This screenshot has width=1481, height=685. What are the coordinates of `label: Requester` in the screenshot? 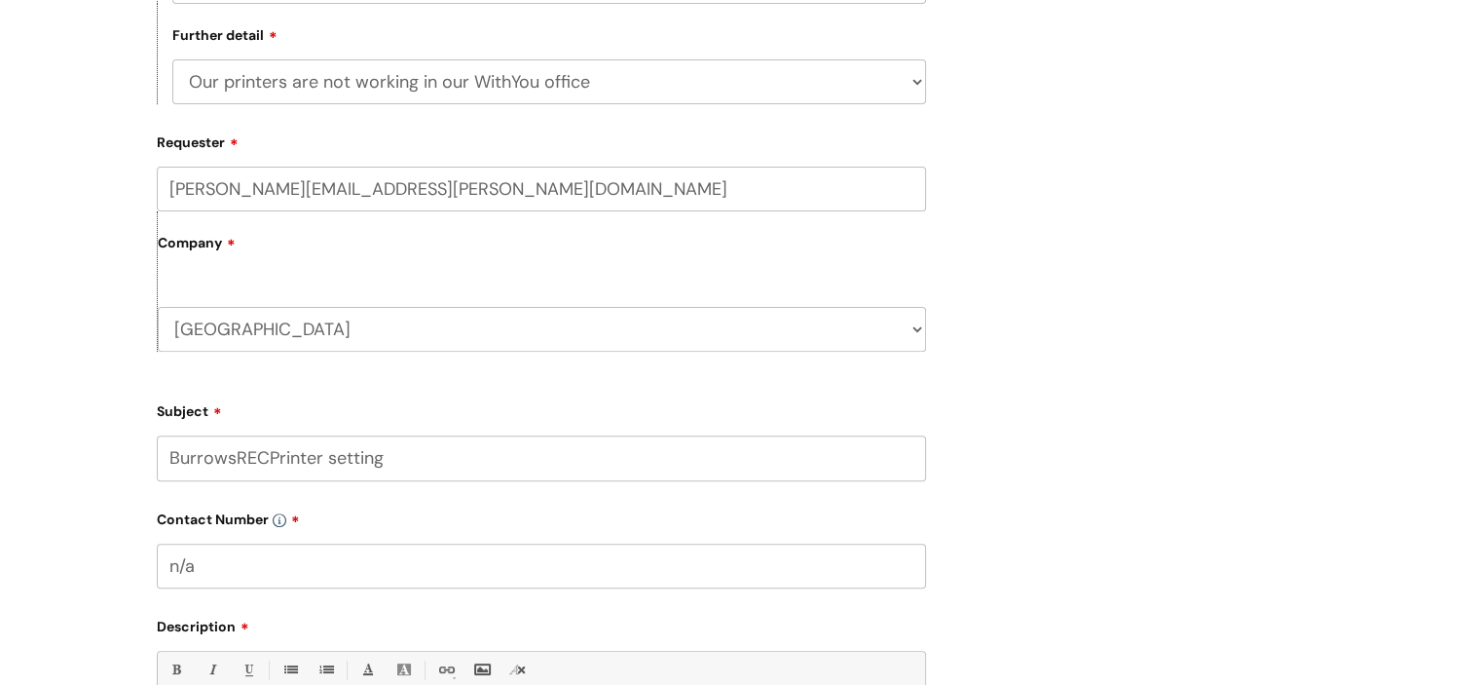 It's located at (541, 139).